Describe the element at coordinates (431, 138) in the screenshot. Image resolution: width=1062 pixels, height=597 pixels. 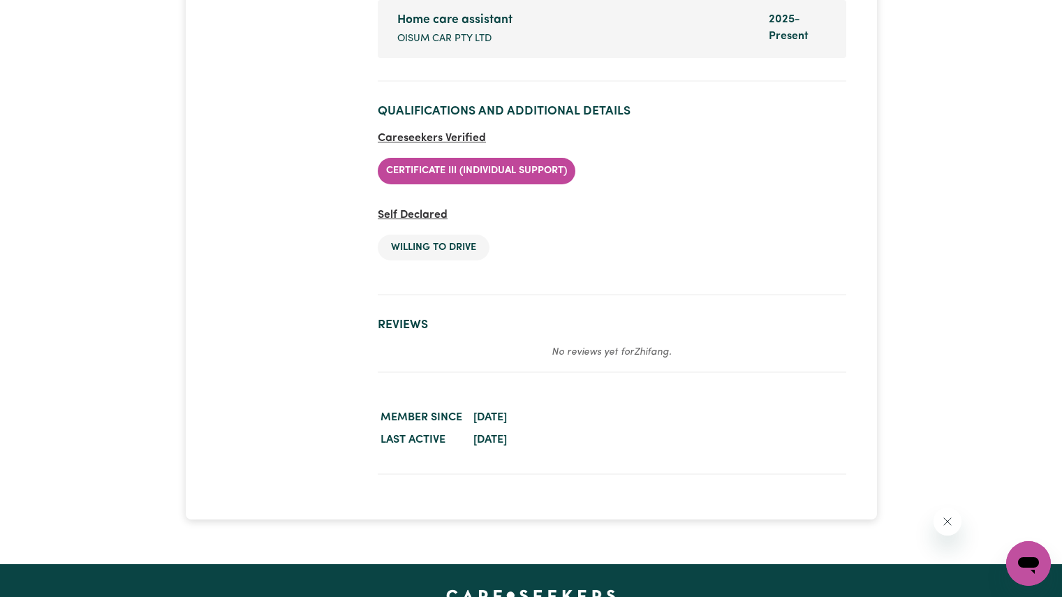
I see `span: Careseekers Verified` at that location.